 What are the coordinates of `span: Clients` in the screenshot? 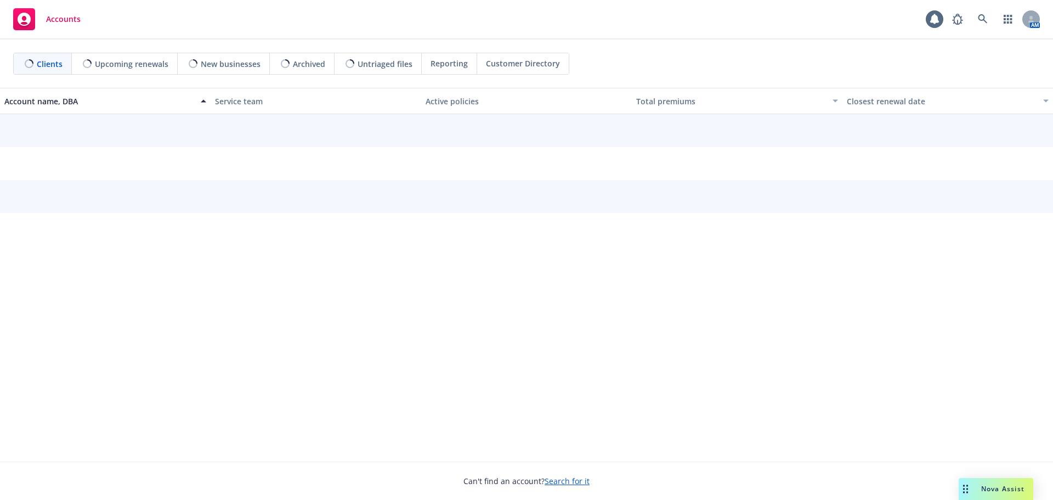 It's located at (49, 64).